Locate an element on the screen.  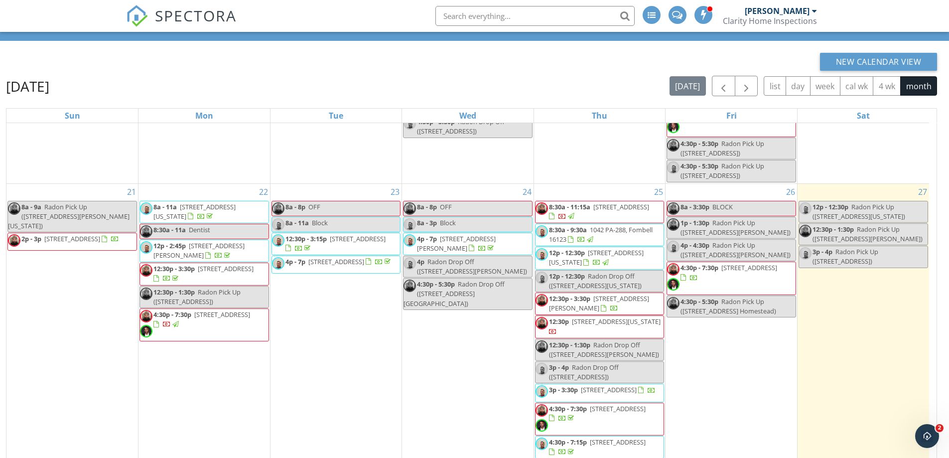
a: Wednesday is located at coordinates (468, 116).